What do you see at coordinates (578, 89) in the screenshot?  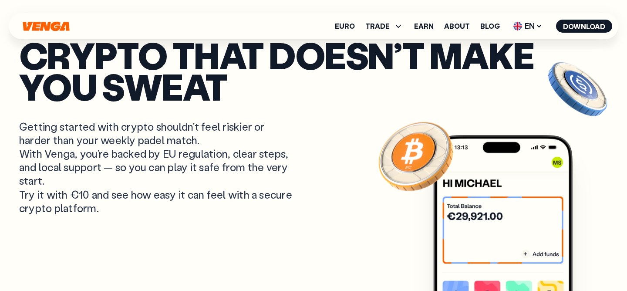 I see `img: USDC coin` at bounding box center [578, 89].